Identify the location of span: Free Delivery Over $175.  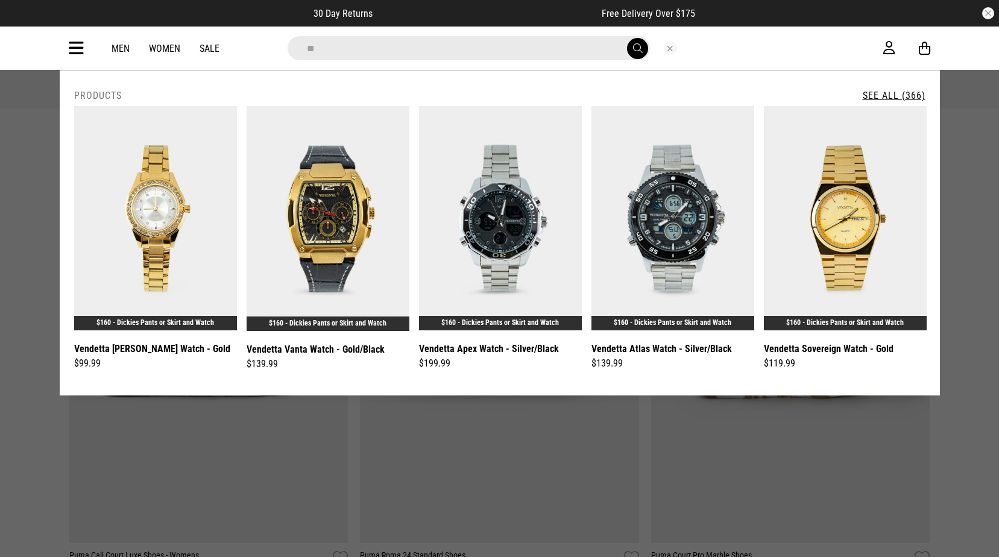
(648, 13).